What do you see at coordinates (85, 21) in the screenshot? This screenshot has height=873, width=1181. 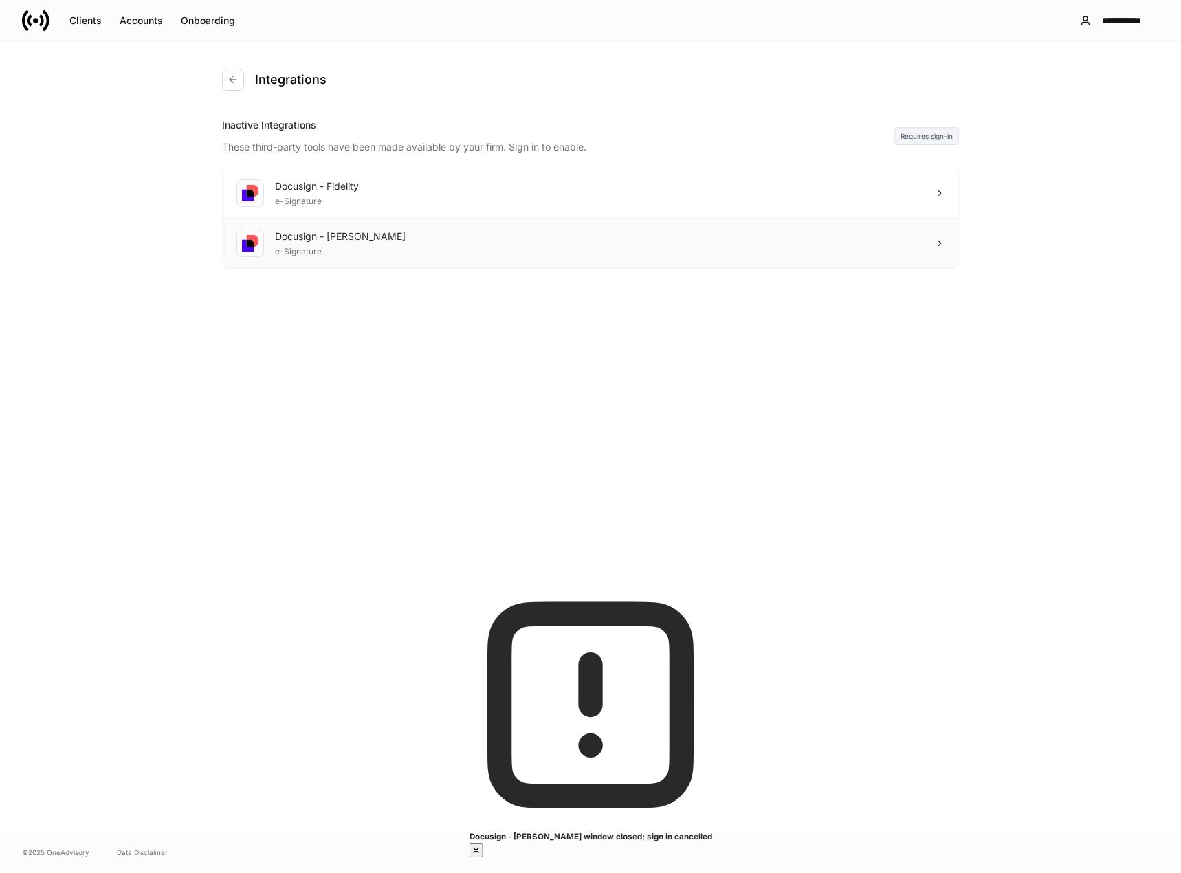 I see `button: Clients` at bounding box center [85, 21].